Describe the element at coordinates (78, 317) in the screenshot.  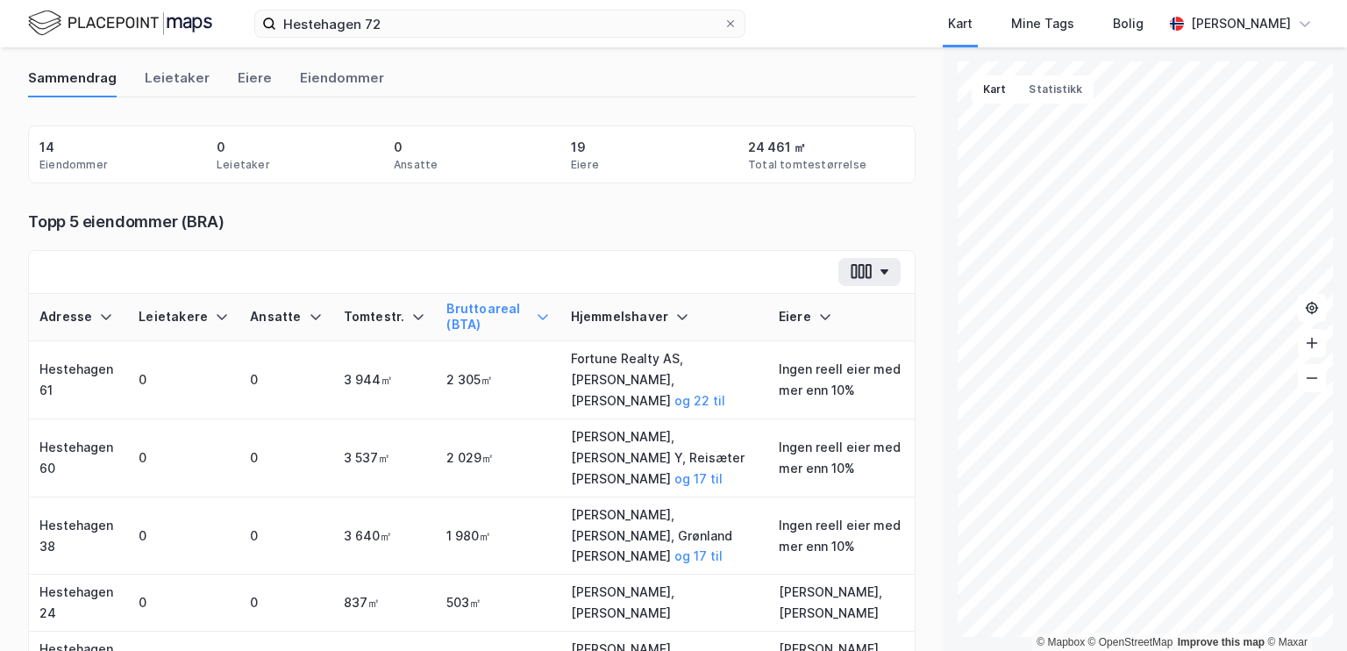
I see `div: Adresse` at that location.